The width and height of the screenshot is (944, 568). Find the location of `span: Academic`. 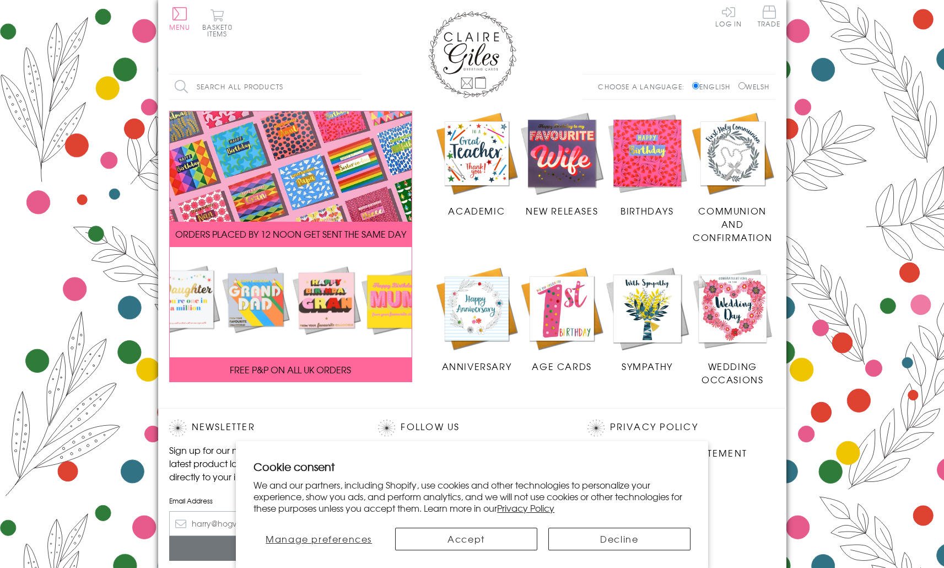

span: Academic is located at coordinates (476, 211).